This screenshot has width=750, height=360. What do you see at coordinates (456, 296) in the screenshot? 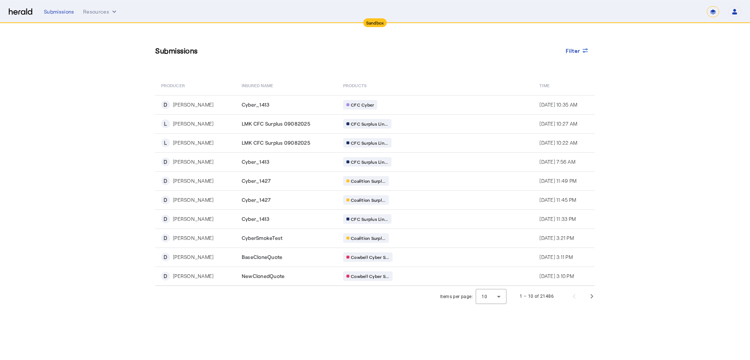
I see `div: Items per page:` at bounding box center [456, 296].